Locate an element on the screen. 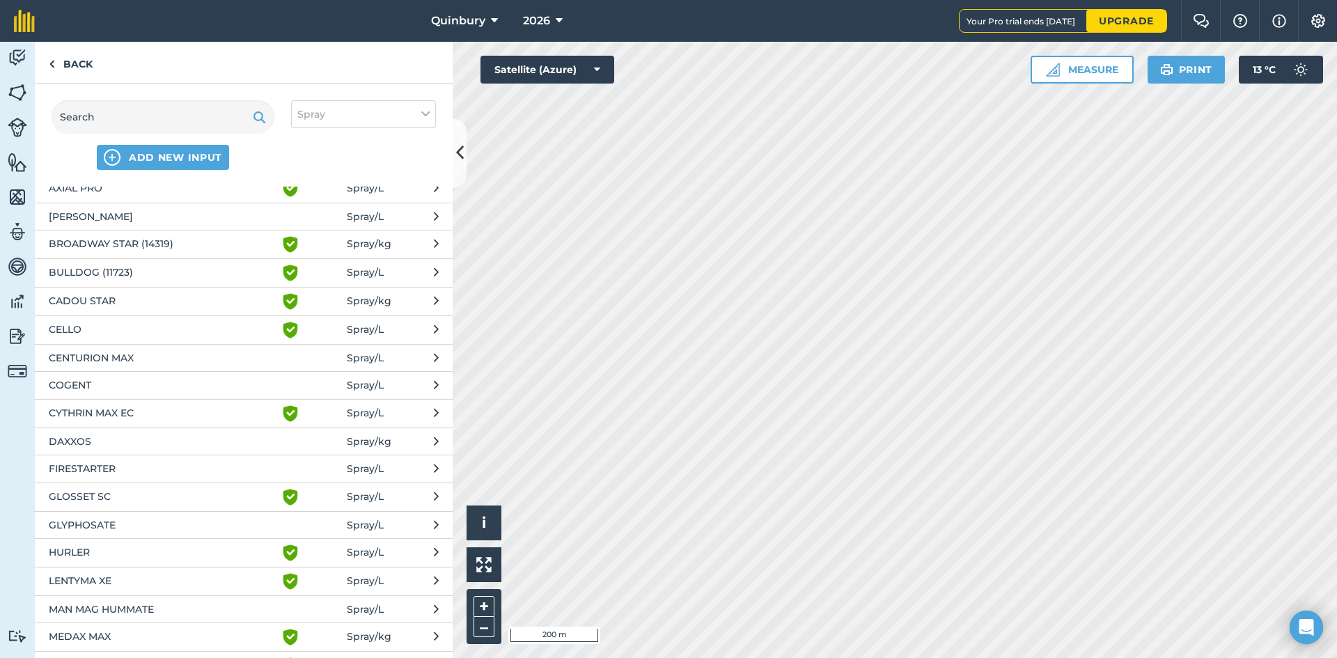 The width and height of the screenshot is (1337, 658). button: CENTURION MAX Spray/L is located at coordinates (244, 357).